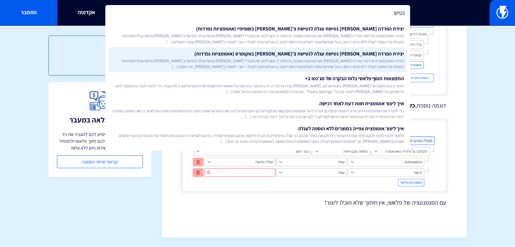 The width and height of the screenshot is (515, 247). I want to click on a: קביעת שיחת הטמעה, so click(100, 162).